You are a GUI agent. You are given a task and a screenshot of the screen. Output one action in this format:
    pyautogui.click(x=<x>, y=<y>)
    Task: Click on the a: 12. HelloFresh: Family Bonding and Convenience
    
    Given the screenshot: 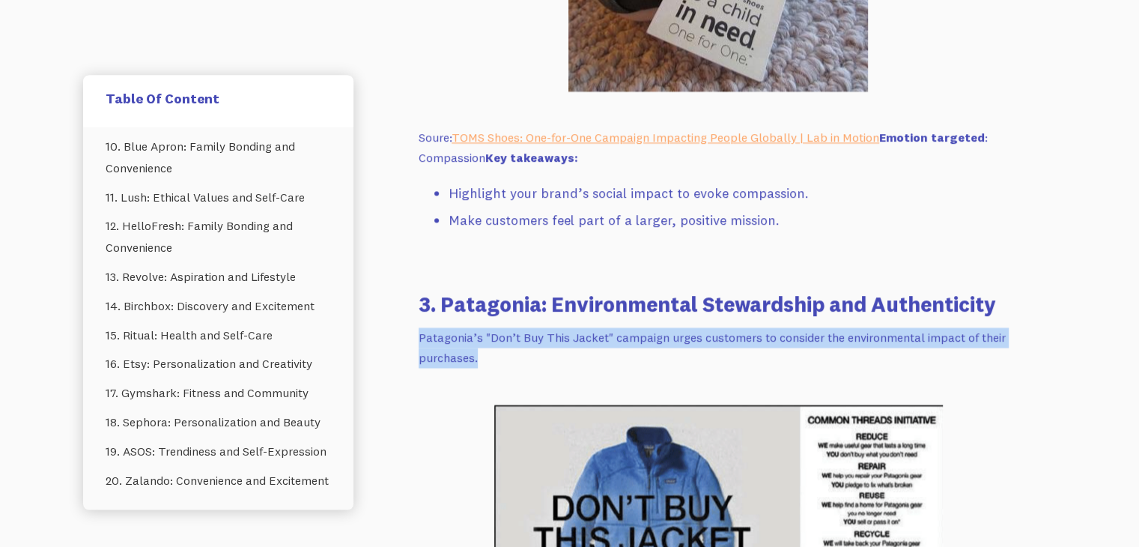 What is the action you would take?
    pyautogui.click(x=218, y=237)
    